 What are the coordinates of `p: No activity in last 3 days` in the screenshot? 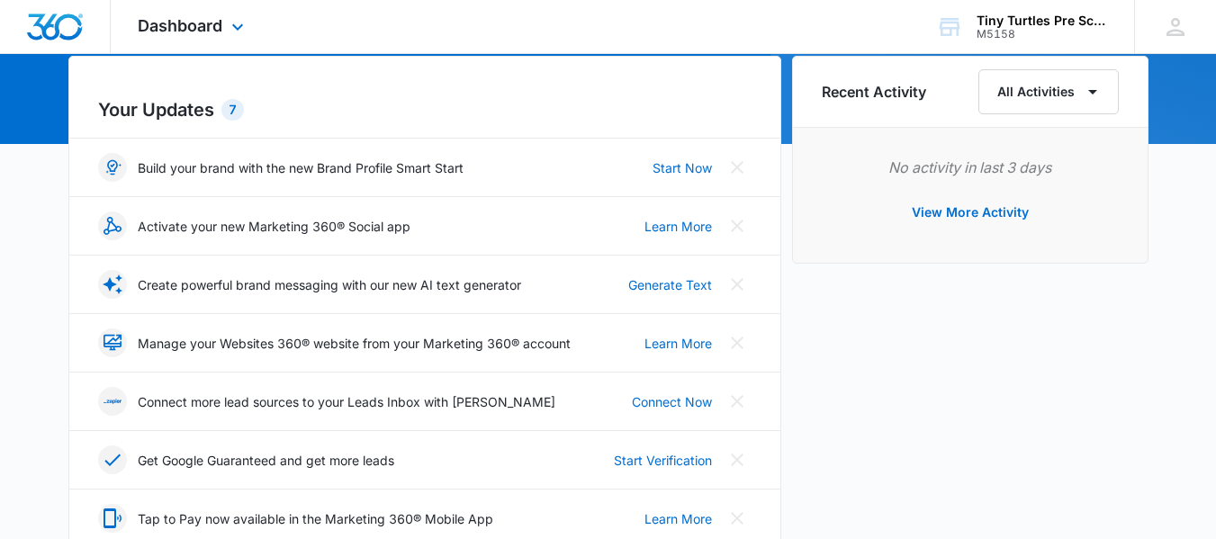 It's located at (971, 167).